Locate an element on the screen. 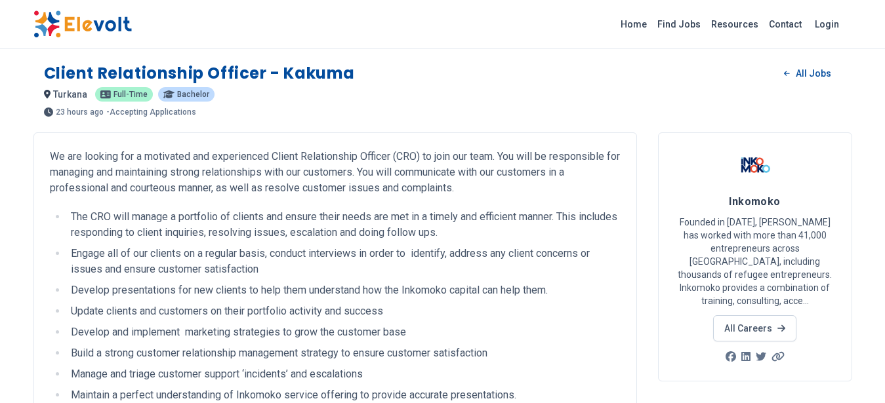  span: turkana is located at coordinates (70, 94).